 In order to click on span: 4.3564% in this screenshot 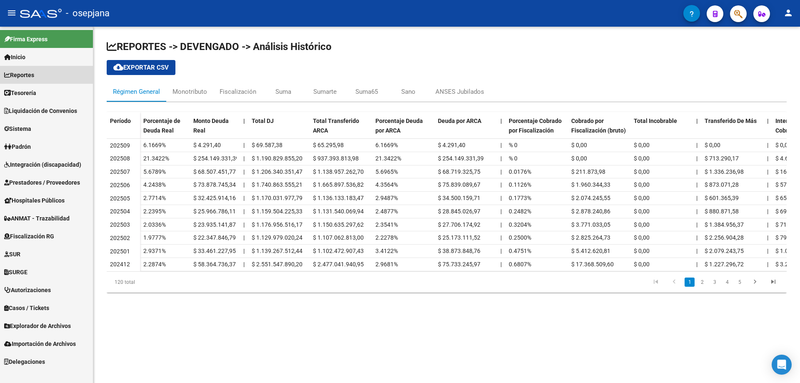, I will do `click(387, 185)`.